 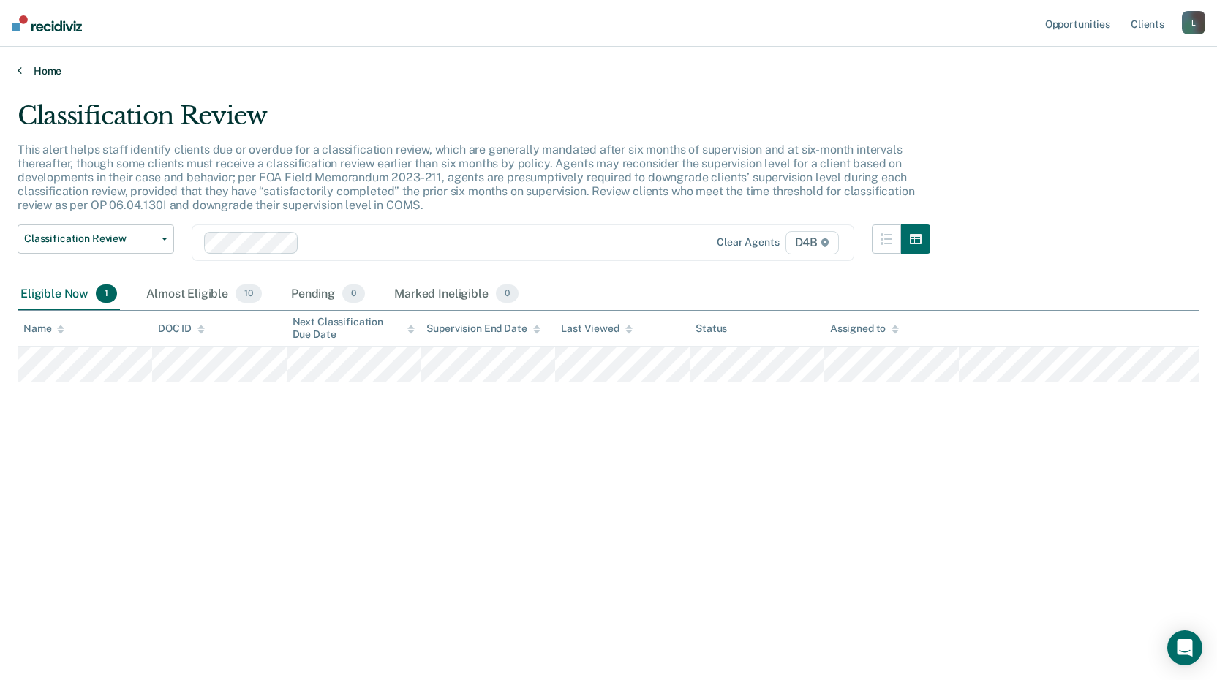 I want to click on p: This alert helps staff identify clients due or overdue for a classification review, which are gen..., so click(x=466, y=178).